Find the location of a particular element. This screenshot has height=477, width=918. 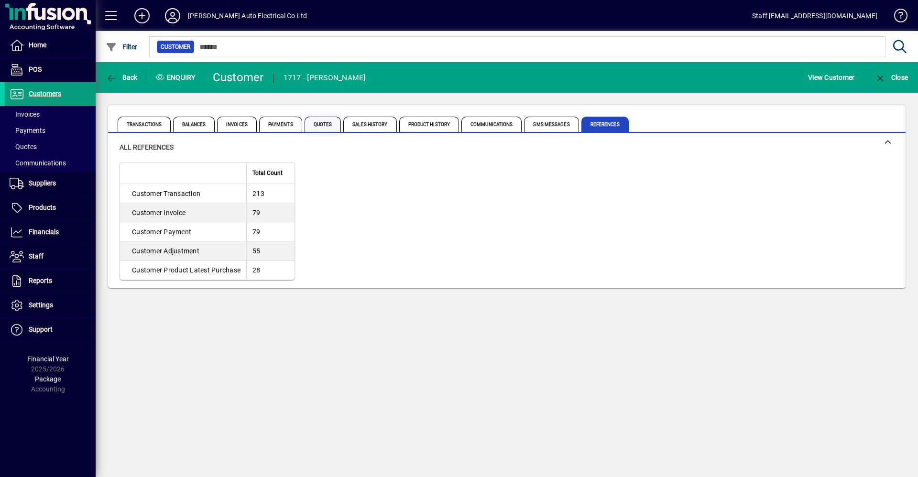

a: Staff is located at coordinates (50, 257).